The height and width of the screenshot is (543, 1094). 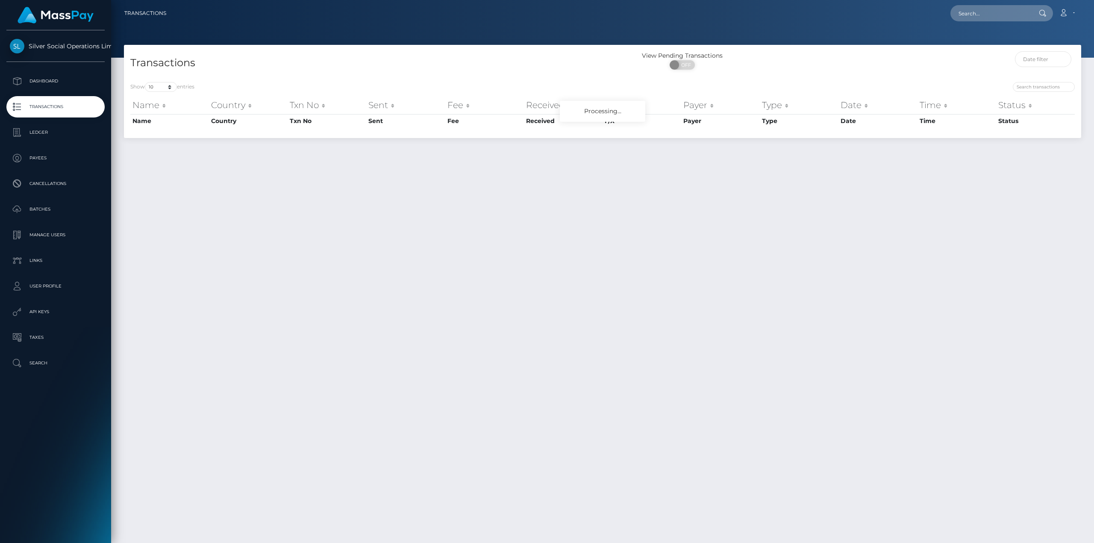 What do you see at coordinates (56, 132) in the screenshot?
I see `p: Ledger` at bounding box center [56, 132].